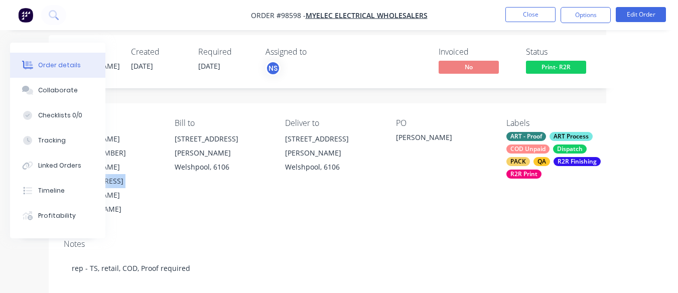 This screenshot has height=293, width=678. Describe the element at coordinates (332, 123) in the screenshot. I see `div: Deliver to` at that location.